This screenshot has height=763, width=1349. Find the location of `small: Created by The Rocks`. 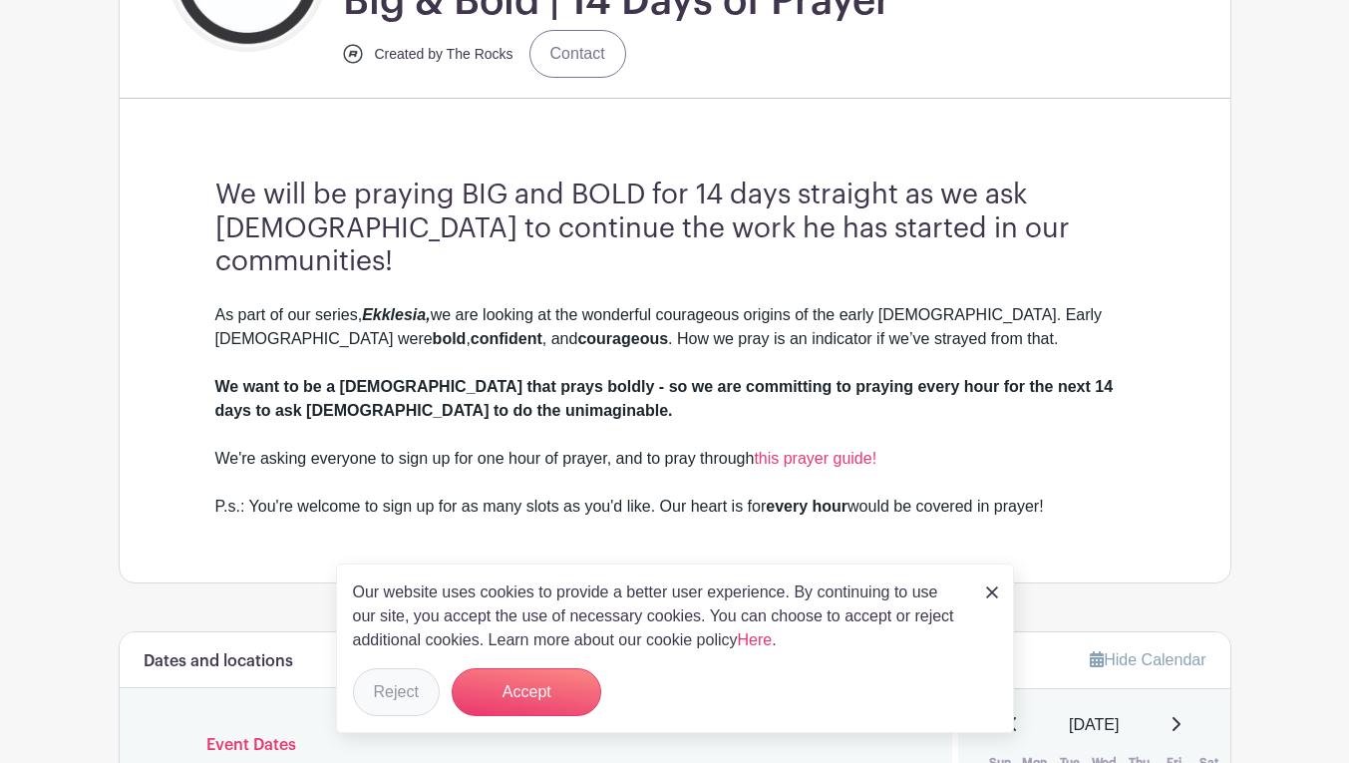

small: Created by The Rocks is located at coordinates (444, 54).